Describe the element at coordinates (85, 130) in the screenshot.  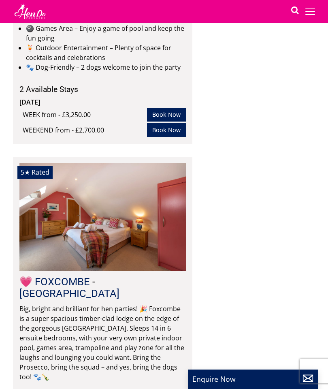
I see `div: WEEKEND from - £2,700.00` at that location.